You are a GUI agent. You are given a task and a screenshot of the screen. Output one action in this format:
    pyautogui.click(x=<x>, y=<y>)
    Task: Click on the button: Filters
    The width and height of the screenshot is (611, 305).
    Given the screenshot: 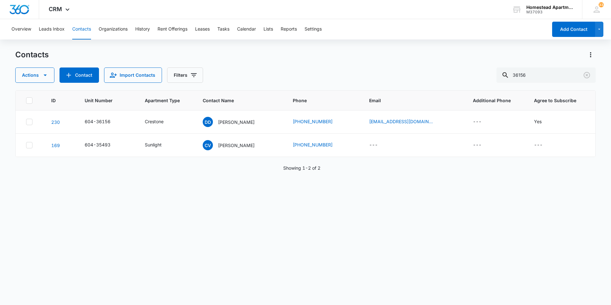 What is the action you would take?
    pyautogui.click(x=185, y=75)
    